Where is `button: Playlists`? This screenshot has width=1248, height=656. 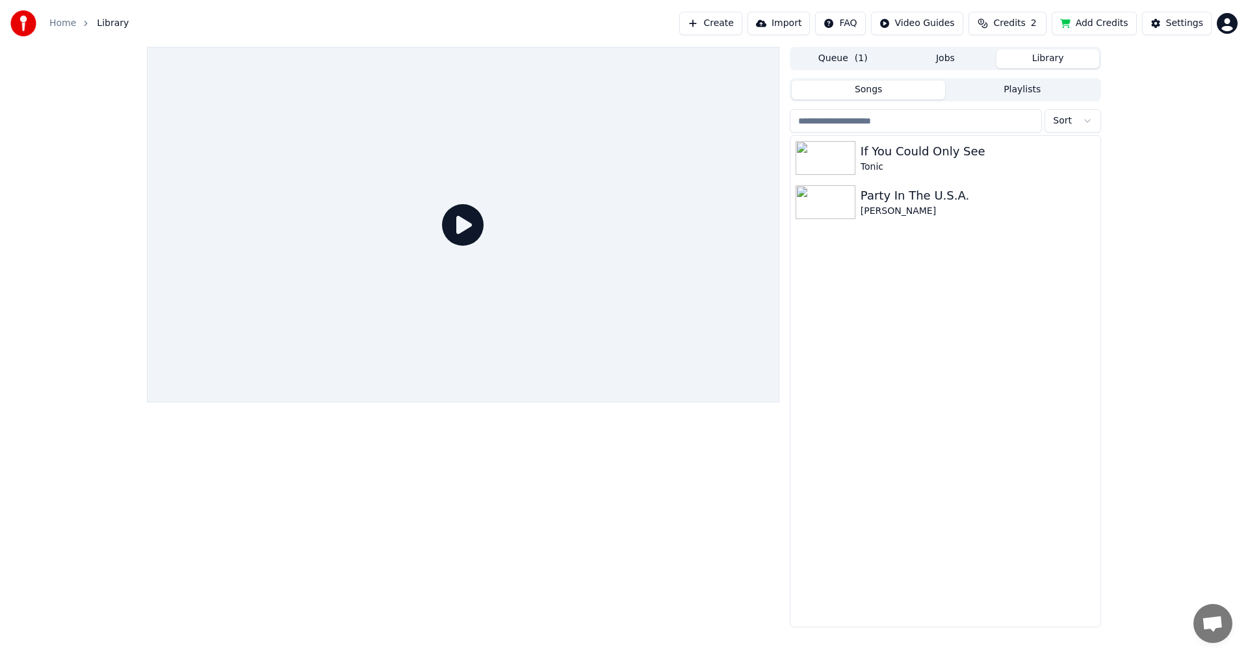 button: Playlists is located at coordinates (1022, 90).